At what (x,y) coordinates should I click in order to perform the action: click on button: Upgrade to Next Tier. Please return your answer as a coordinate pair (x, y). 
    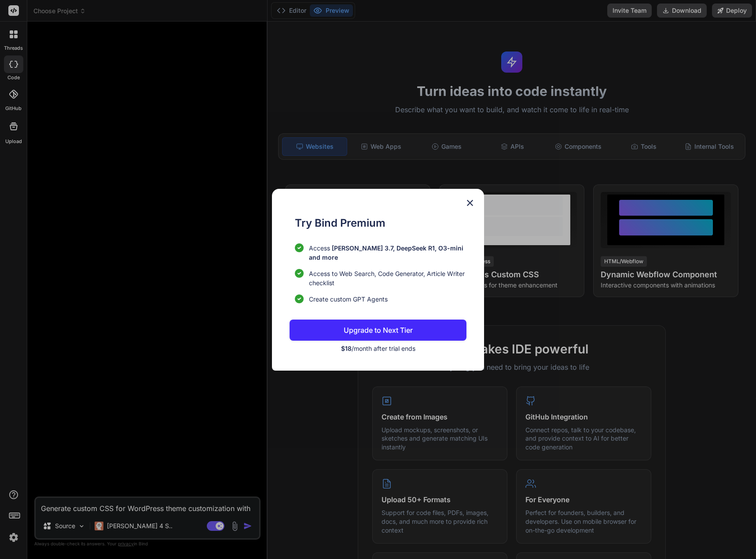
    Looking at the image, I should click on (378, 330).